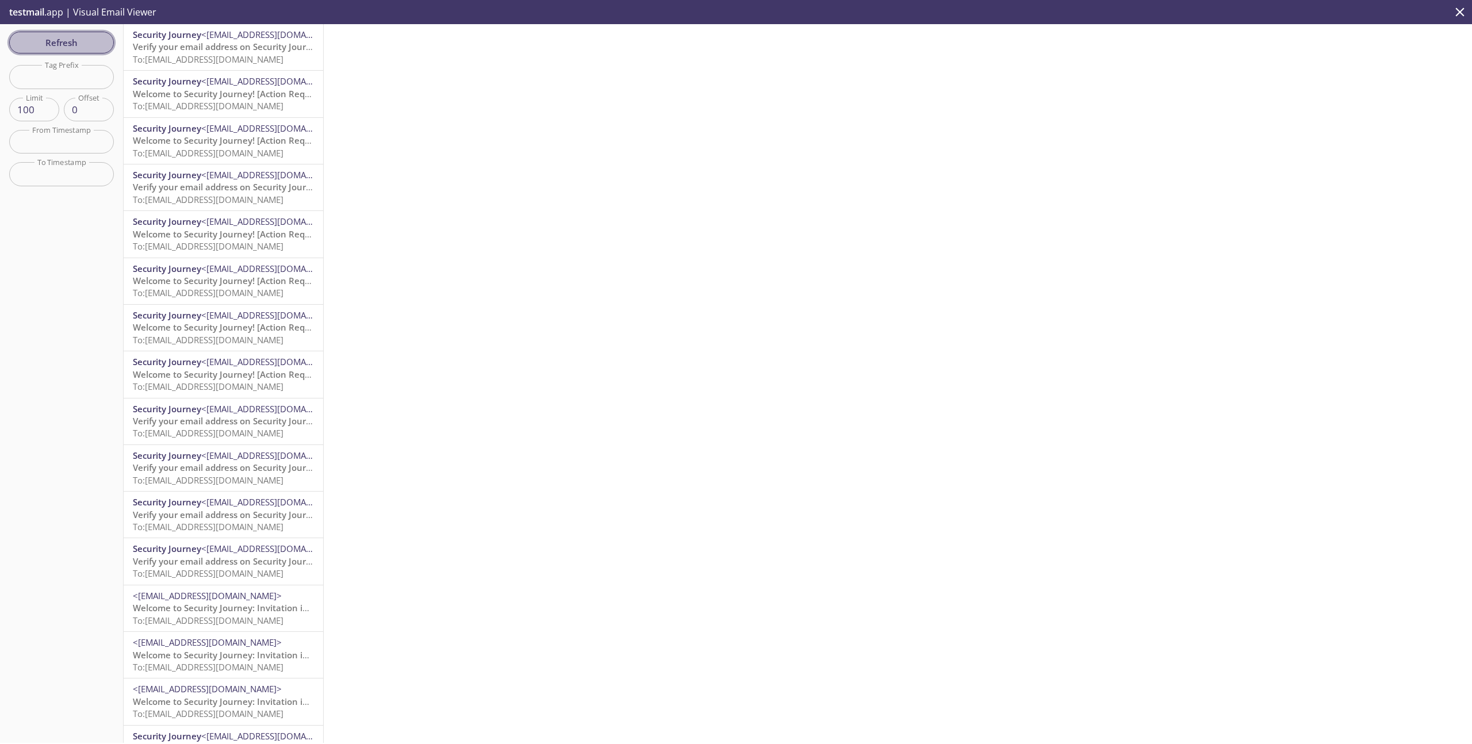 Image resolution: width=1472 pixels, height=744 pixels. I want to click on button: Refresh, so click(62, 43).